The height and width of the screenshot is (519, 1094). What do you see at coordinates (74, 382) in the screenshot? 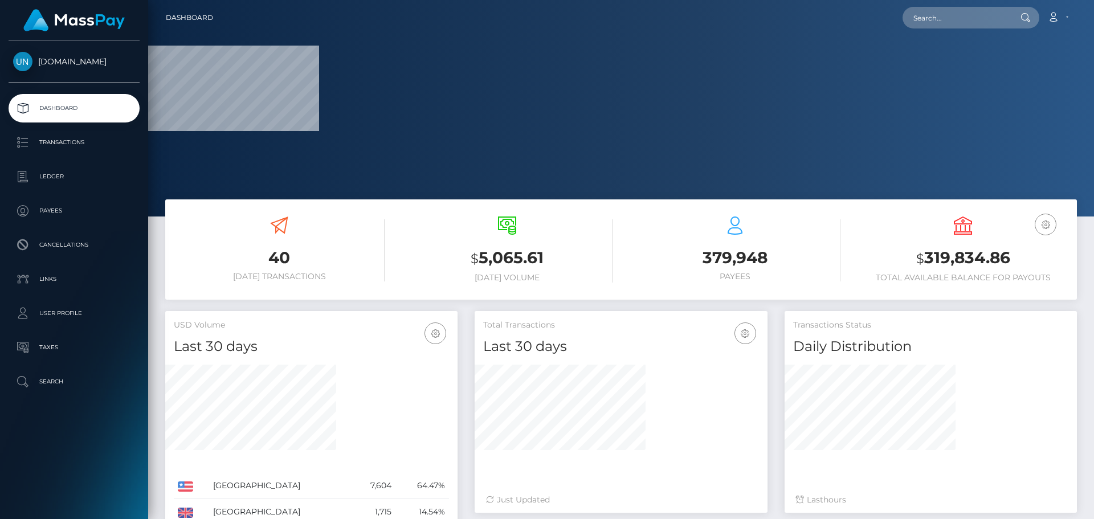
I see `p: Search` at bounding box center [74, 382].